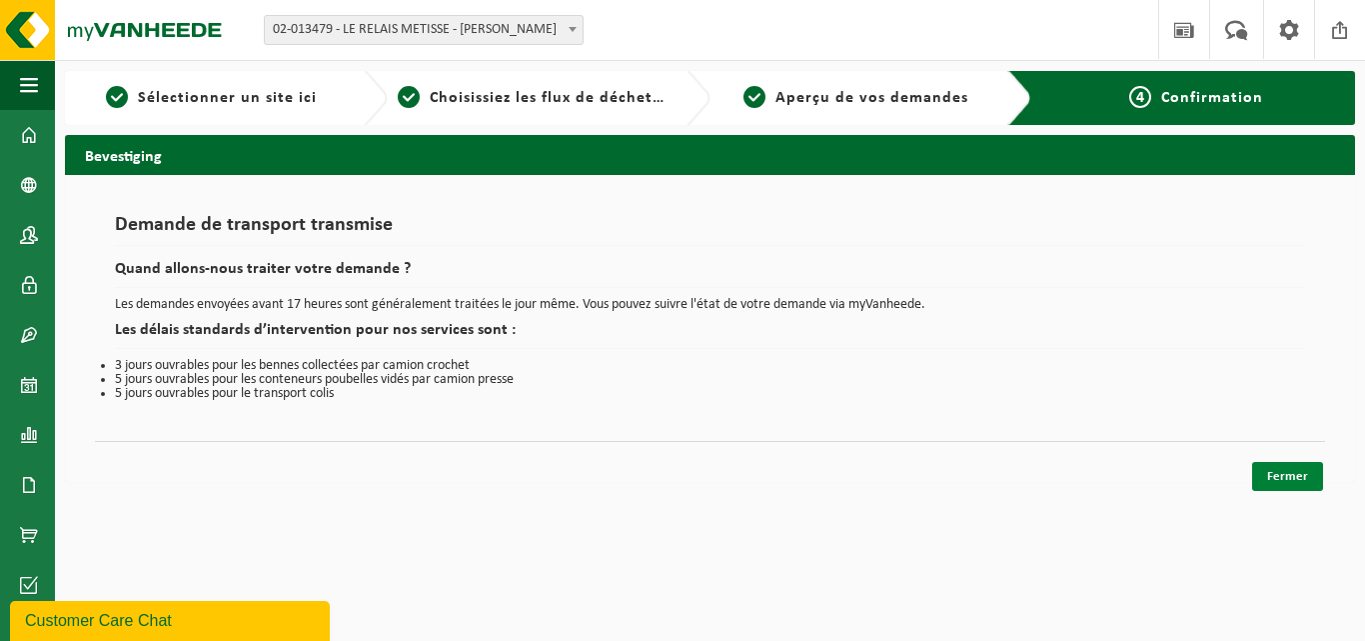 The image size is (1365, 641). What do you see at coordinates (160, 24) in the screenshot?
I see `div: Customer Care Chat` at bounding box center [160, 24].